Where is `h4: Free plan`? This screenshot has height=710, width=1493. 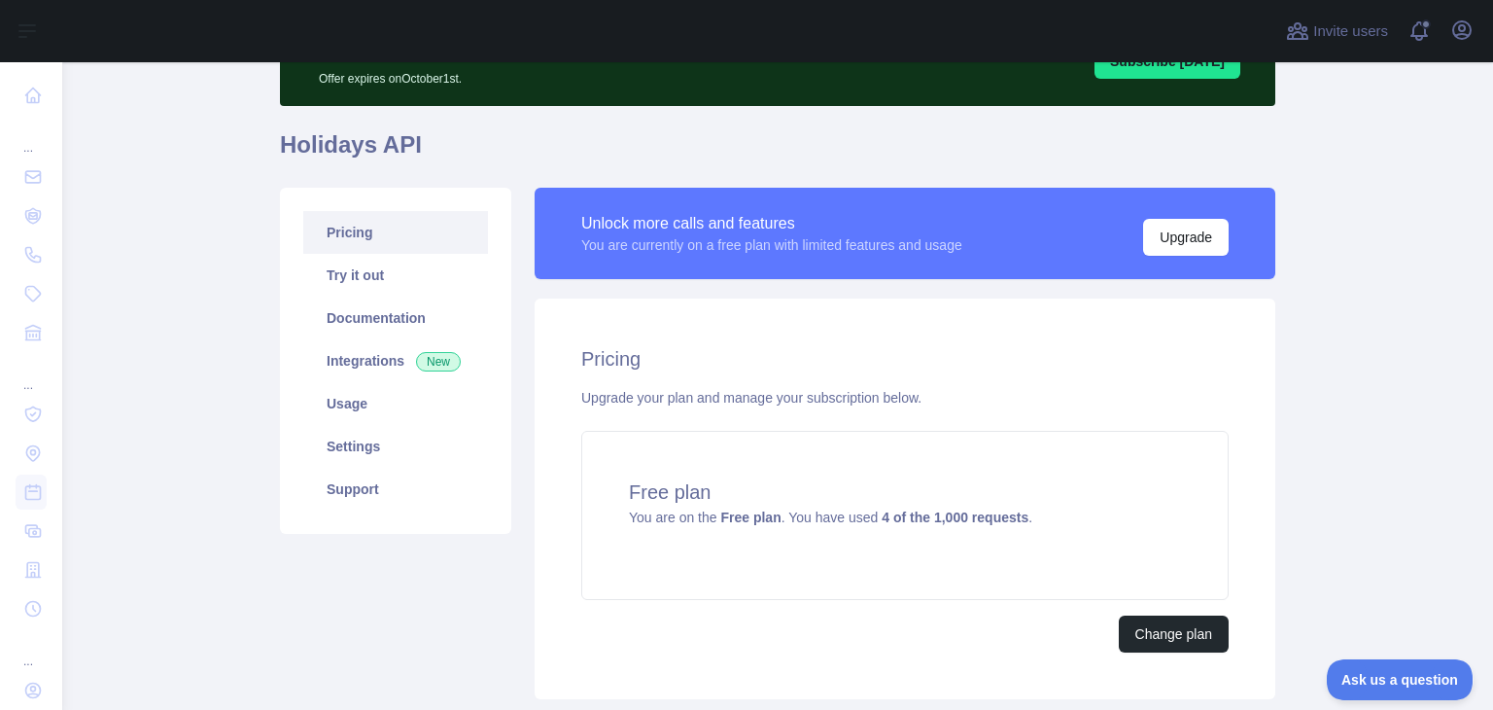 h4: Free plan is located at coordinates (905, 492).